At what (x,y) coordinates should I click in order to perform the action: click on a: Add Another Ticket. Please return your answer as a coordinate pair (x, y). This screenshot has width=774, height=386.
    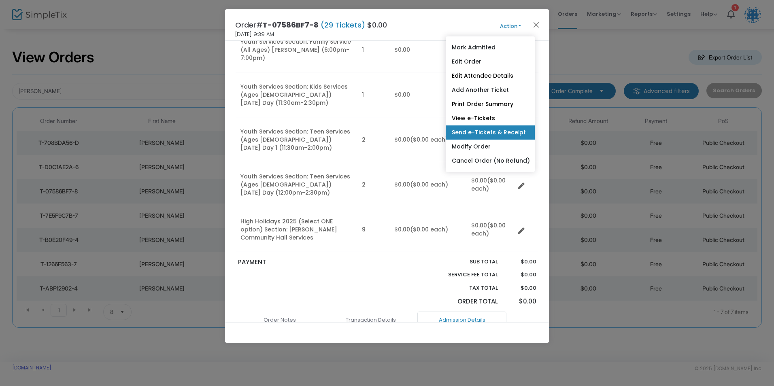
    Looking at the image, I should click on (490, 90).